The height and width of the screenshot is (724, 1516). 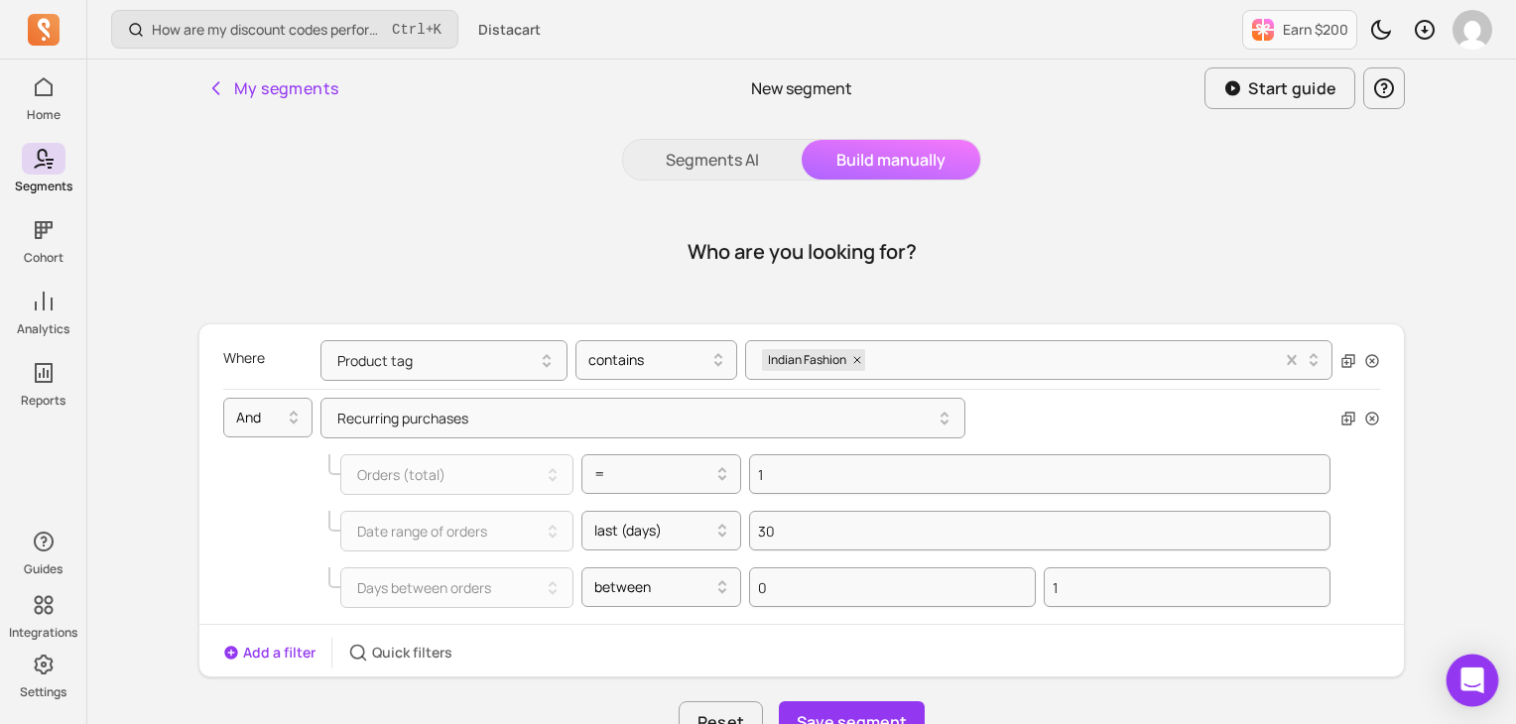 I want to click on h1: Who are you looking for?, so click(x=802, y=252).